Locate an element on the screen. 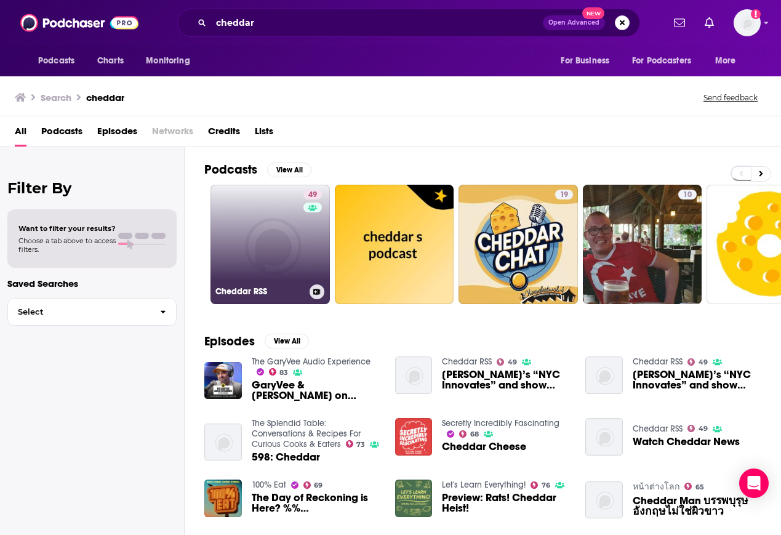 This screenshot has width=781, height=535. span: More is located at coordinates (726, 61).